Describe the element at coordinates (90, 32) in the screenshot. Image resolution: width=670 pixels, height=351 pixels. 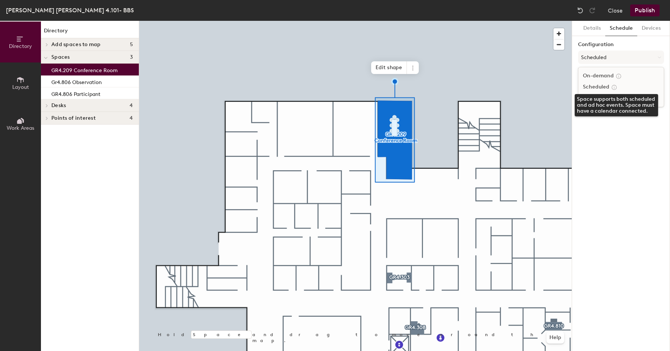
I see `h1: Directory` at that location.